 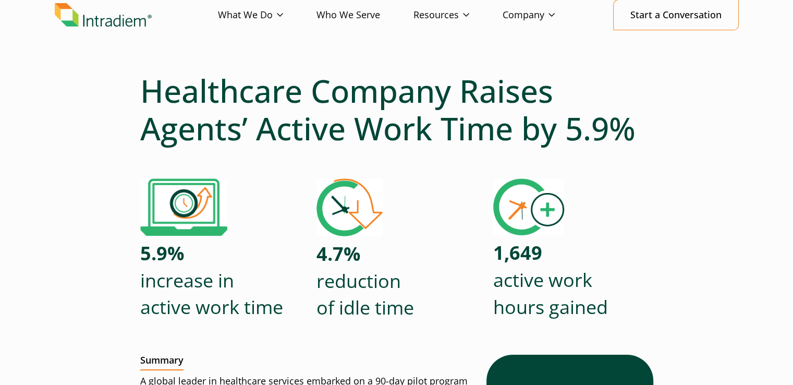 I want to click on h2: Summary, so click(x=162, y=362).